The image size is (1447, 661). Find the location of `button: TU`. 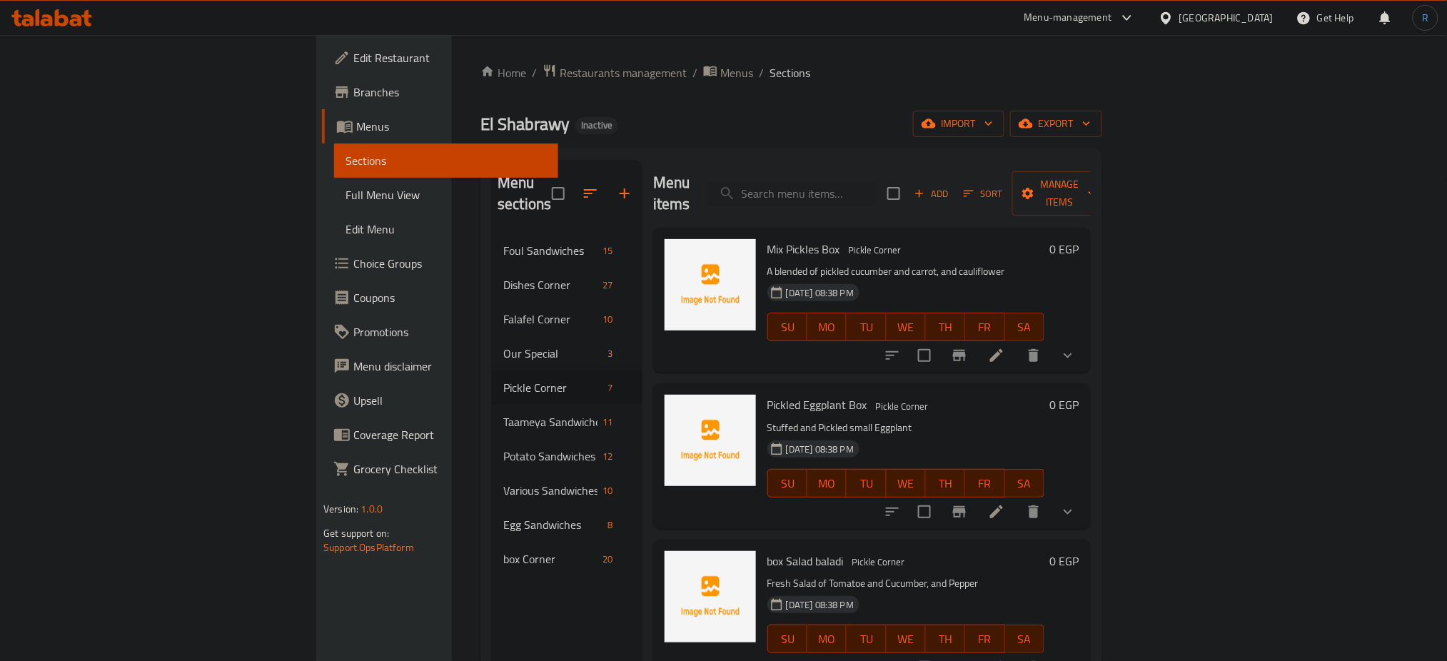

button: TU is located at coordinates (866, 639).